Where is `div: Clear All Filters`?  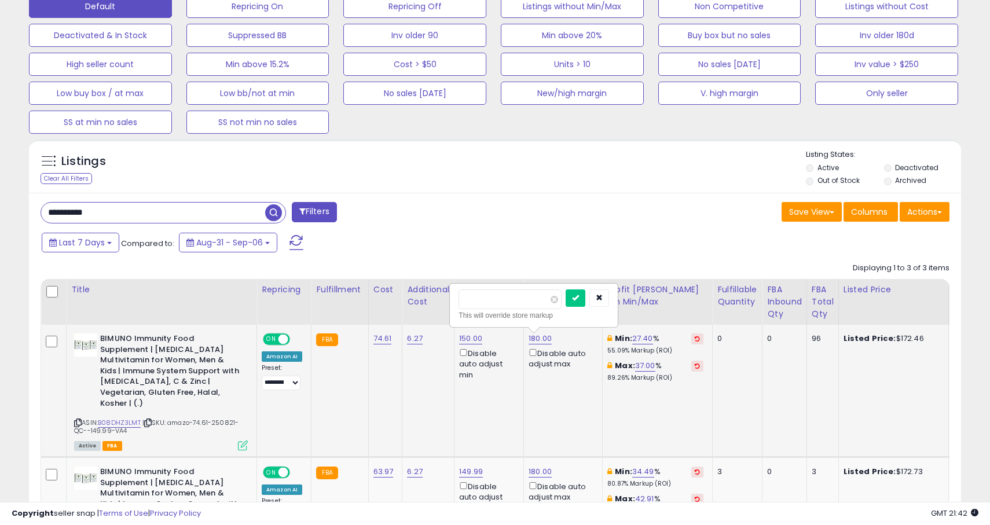
div: Clear All Filters is located at coordinates (66, 178).